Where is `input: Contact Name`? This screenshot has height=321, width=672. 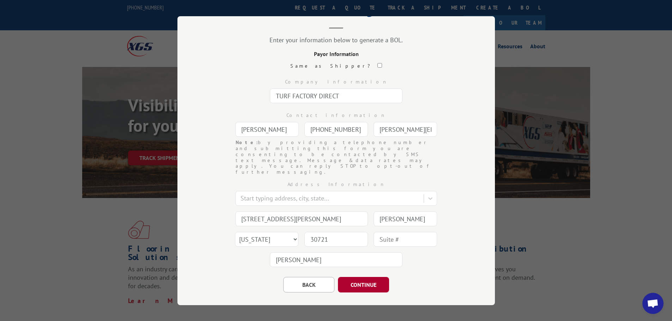
input: Contact Name is located at coordinates (267, 129).